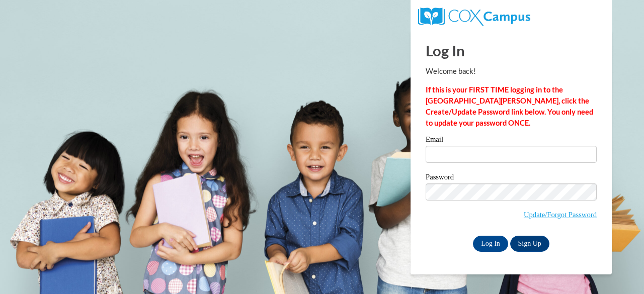 The image size is (644, 294). What do you see at coordinates (490, 244) in the screenshot?
I see `input: Log In` at bounding box center [490, 244].